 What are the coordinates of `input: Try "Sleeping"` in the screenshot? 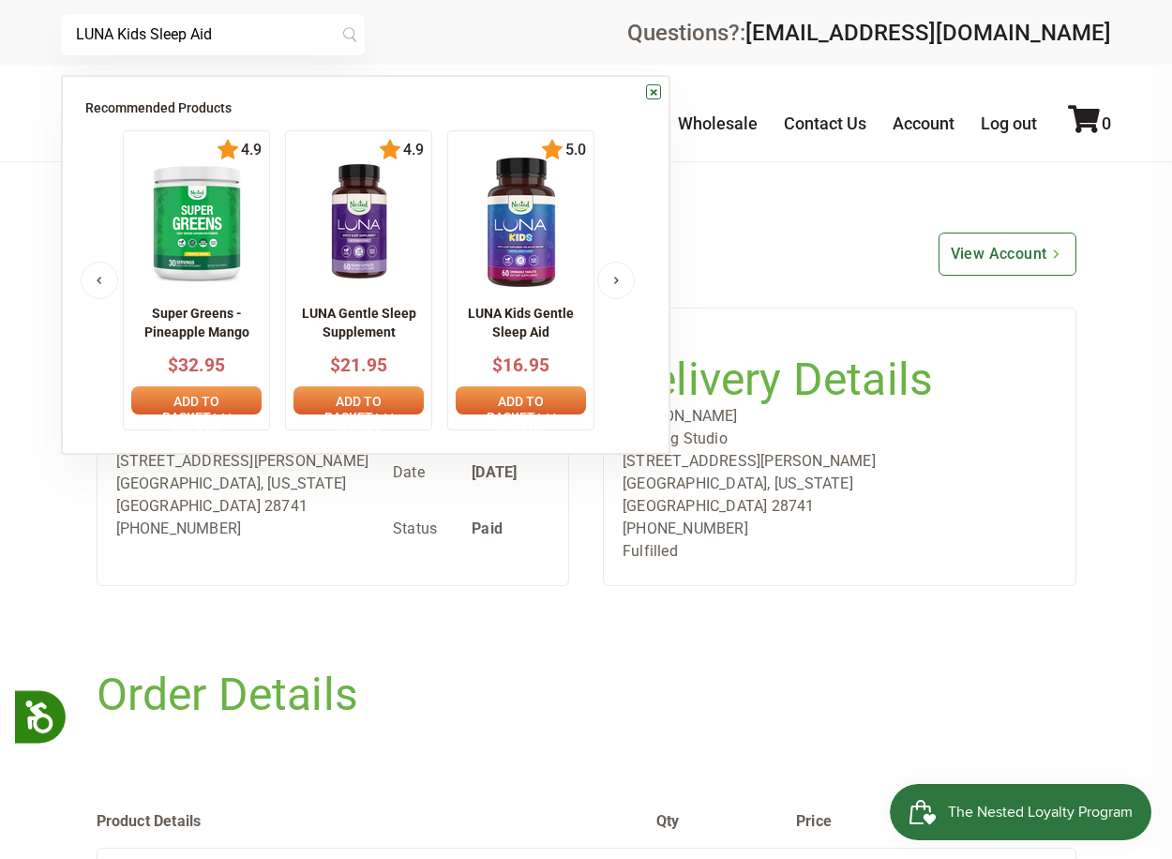 It's located at (213, 35).